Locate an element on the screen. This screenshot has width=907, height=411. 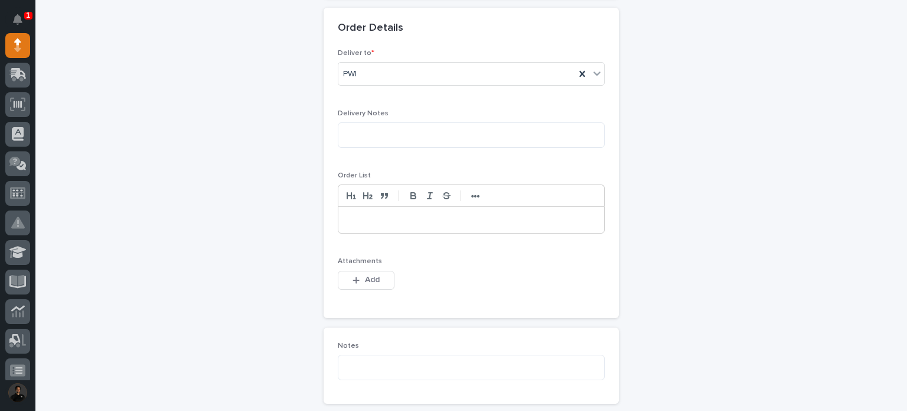
span: Add is located at coordinates (372, 279).